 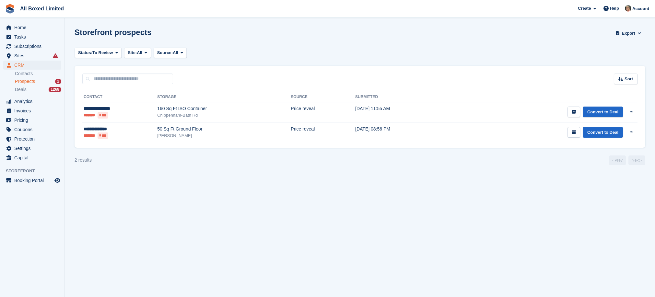 I want to click on div: 2 results, so click(x=83, y=160).